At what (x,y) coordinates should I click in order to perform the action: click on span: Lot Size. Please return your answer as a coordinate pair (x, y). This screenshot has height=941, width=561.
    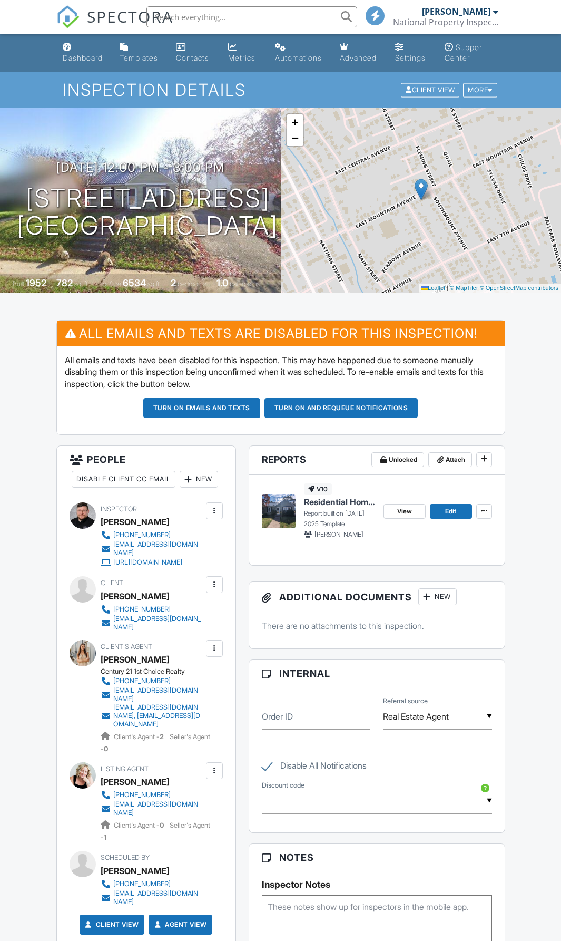
    Looking at the image, I should click on (110, 283).